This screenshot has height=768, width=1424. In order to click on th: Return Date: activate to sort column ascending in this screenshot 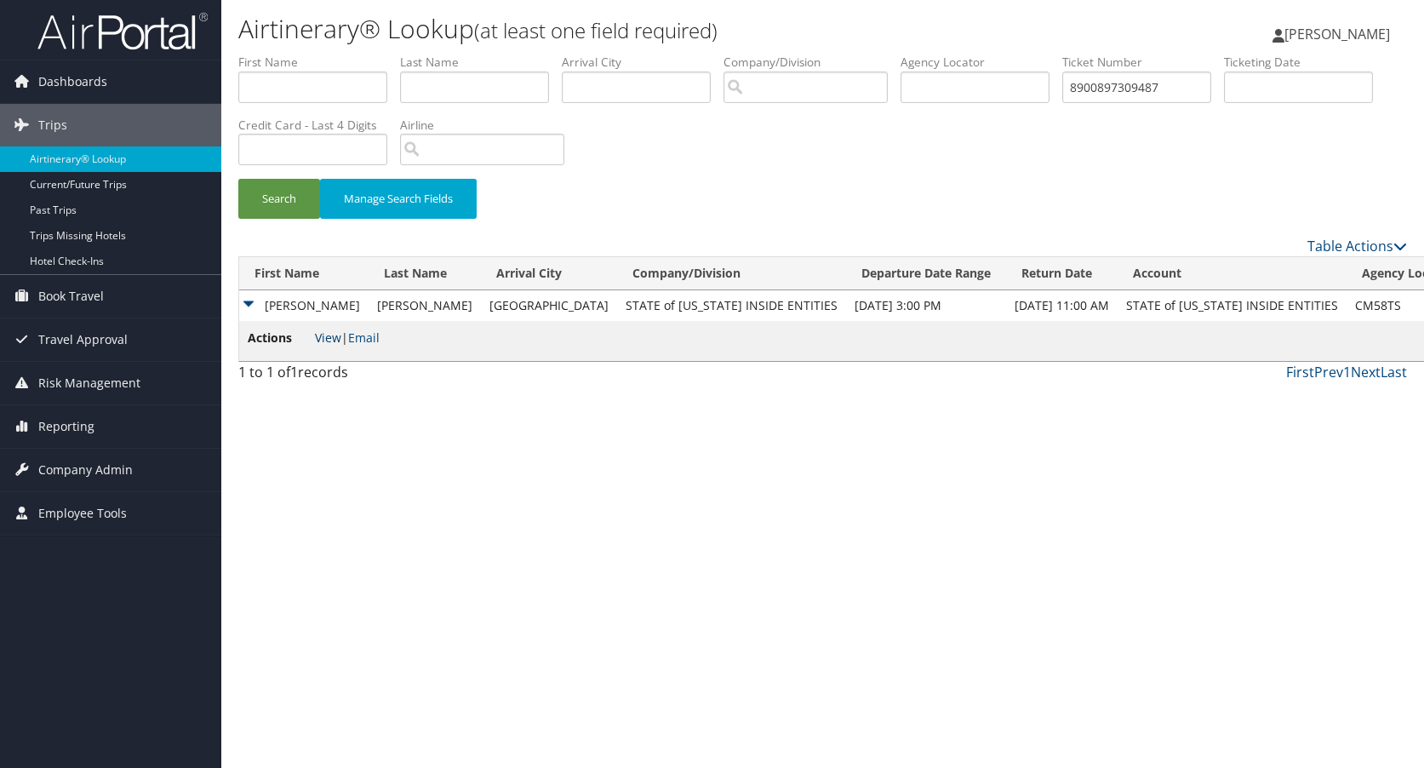, I will do `click(1062, 273)`.